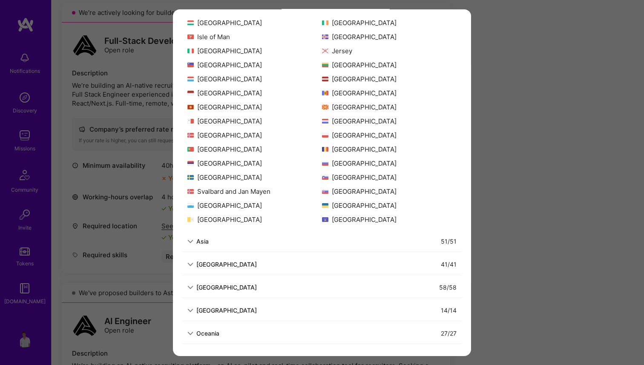 This screenshot has height=365, width=644. Describe the element at coordinates (255, 37) in the screenshot. I see `div: Isle of Man` at that location.